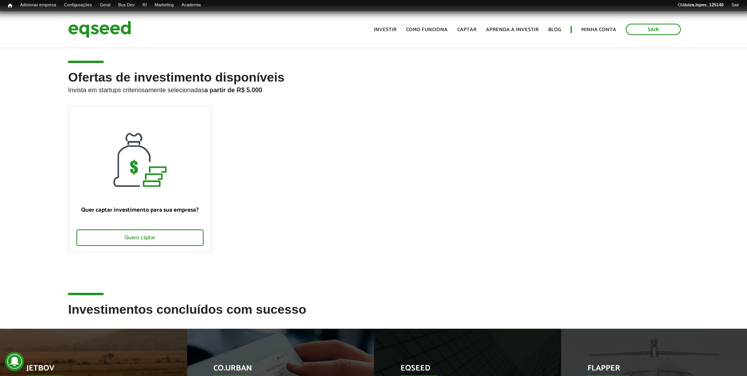 This screenshot has width=747, height=376. I want to click on a: Bus Dev, so click(126, 5).